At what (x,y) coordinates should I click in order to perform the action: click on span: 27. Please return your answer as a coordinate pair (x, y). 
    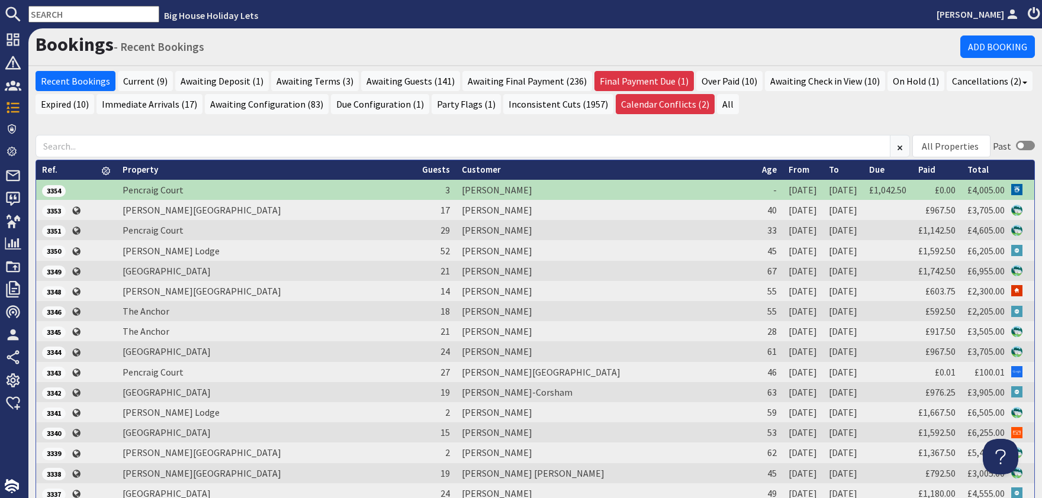
    Looking at the image, I should click on (445, 372).